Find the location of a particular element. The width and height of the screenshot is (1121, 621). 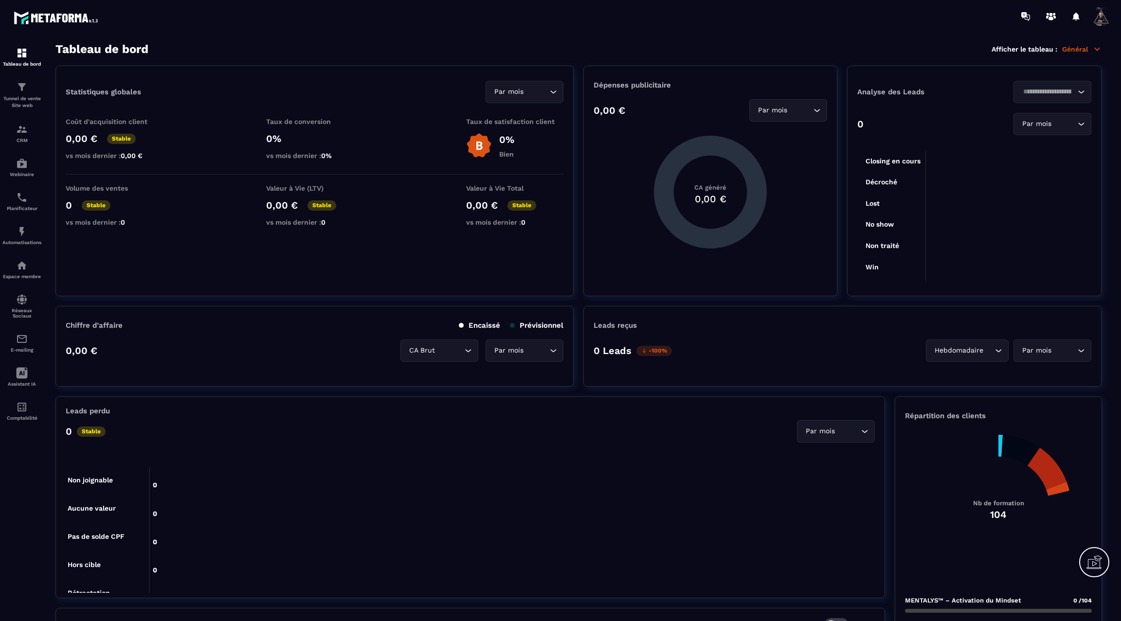

p: Encaissé is located at coordinates (479, 325).